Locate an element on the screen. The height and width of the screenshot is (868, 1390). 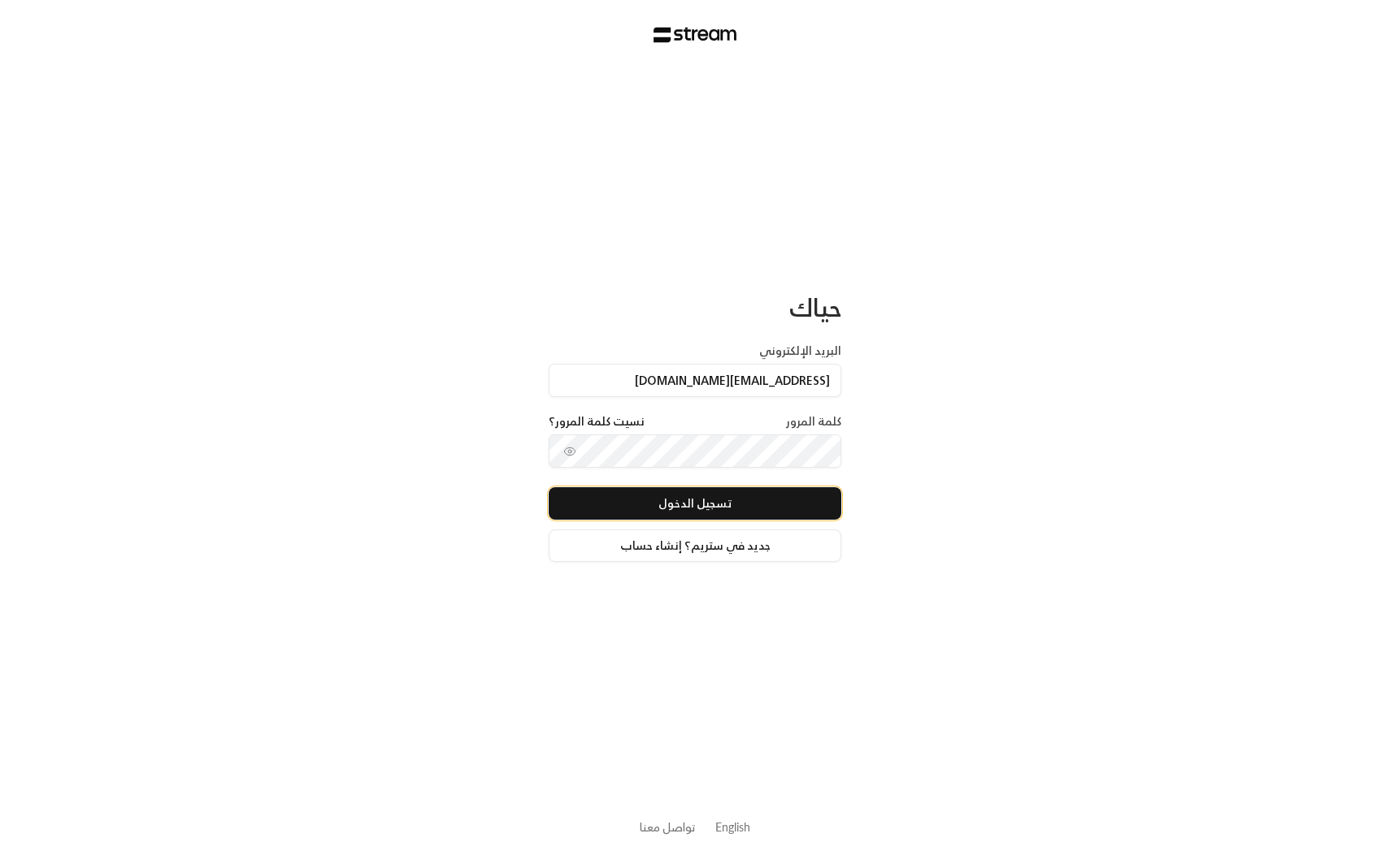
button: تواصل معنا is located at coordinates (667, 827).